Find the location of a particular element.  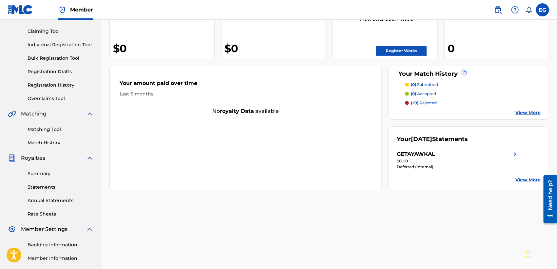

a: GETAYAWKALright chevron icon$0.00Deferred (Internal) is located at coordinates (458, 160).